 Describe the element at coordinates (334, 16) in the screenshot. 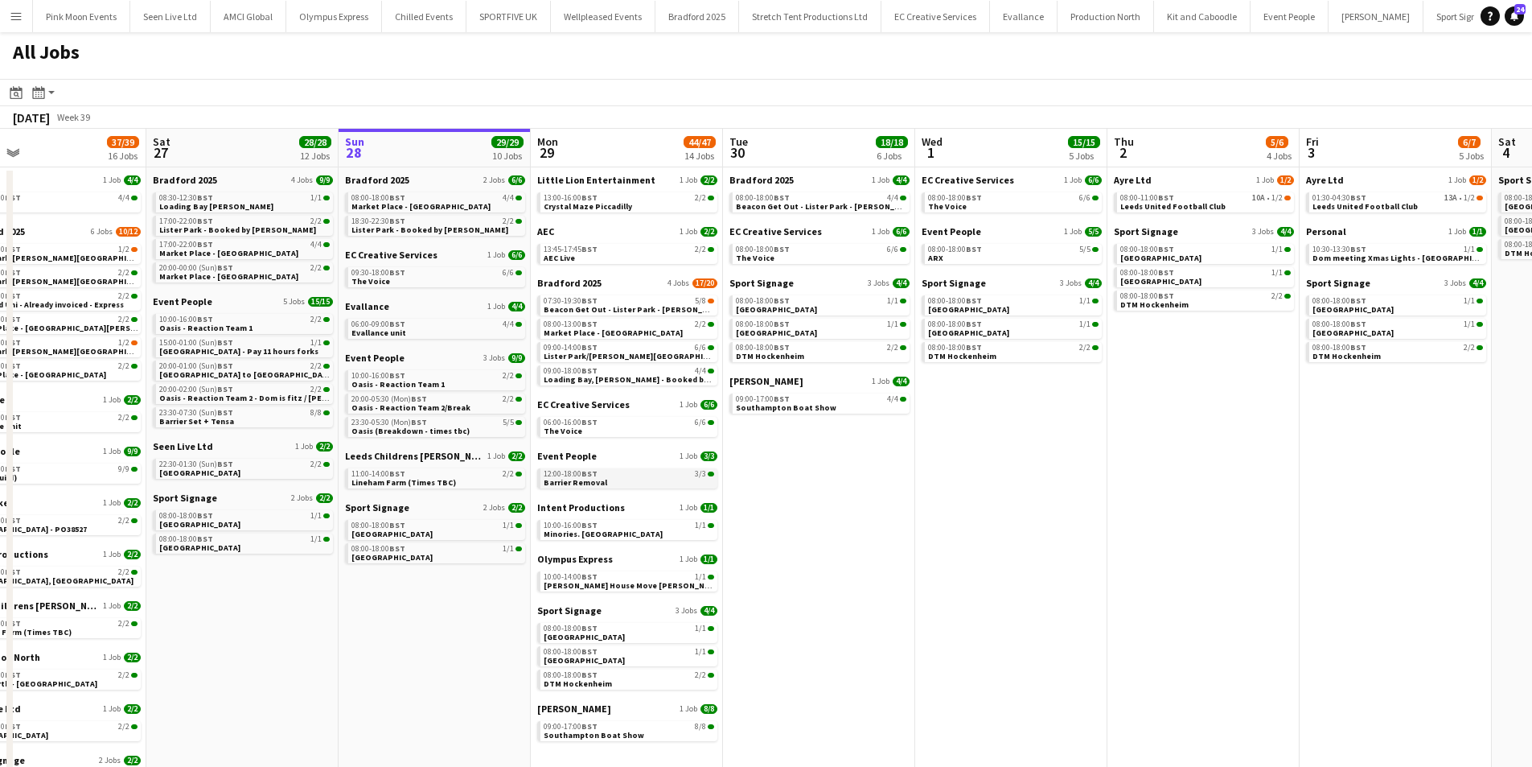

I see `button: Olympus Express` at that location.